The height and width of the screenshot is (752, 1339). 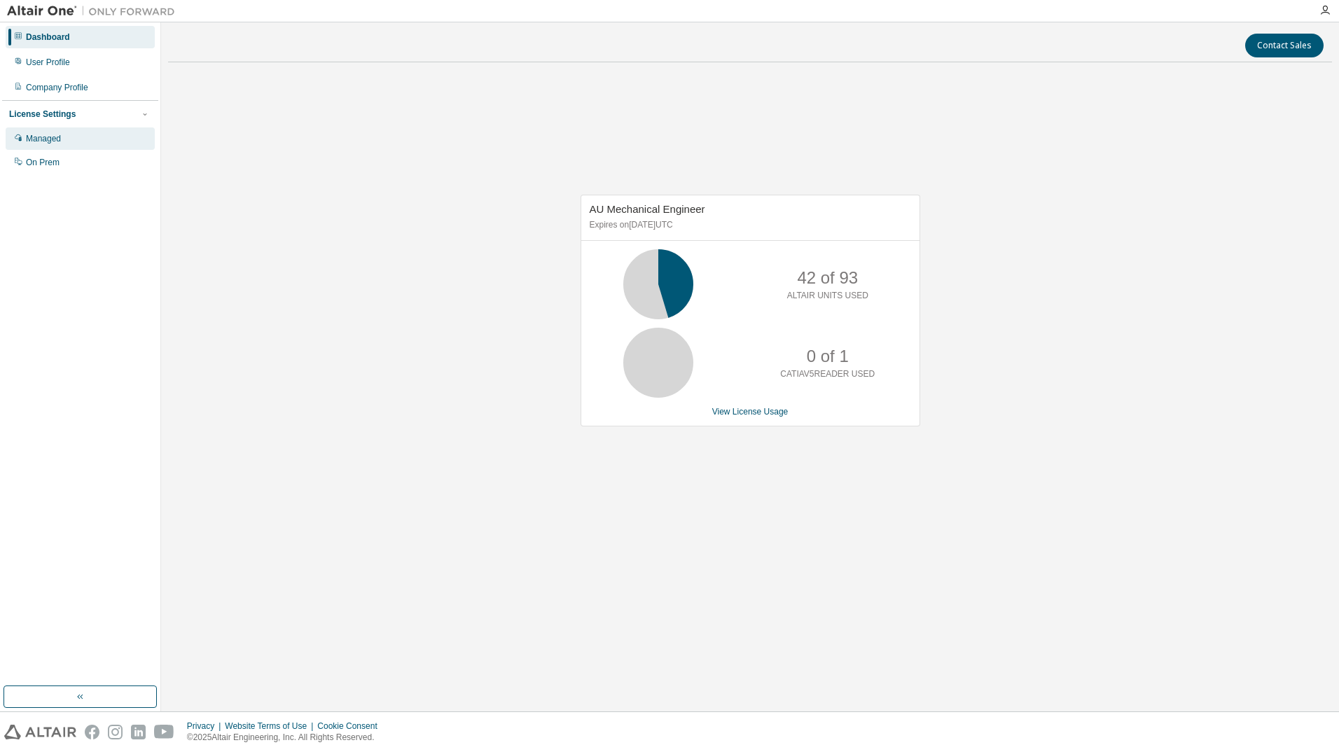 What do you see at coordinates (138, 732) in the screenshot?
I see `img: linkedin.svg` at bounding box center [138, 732].